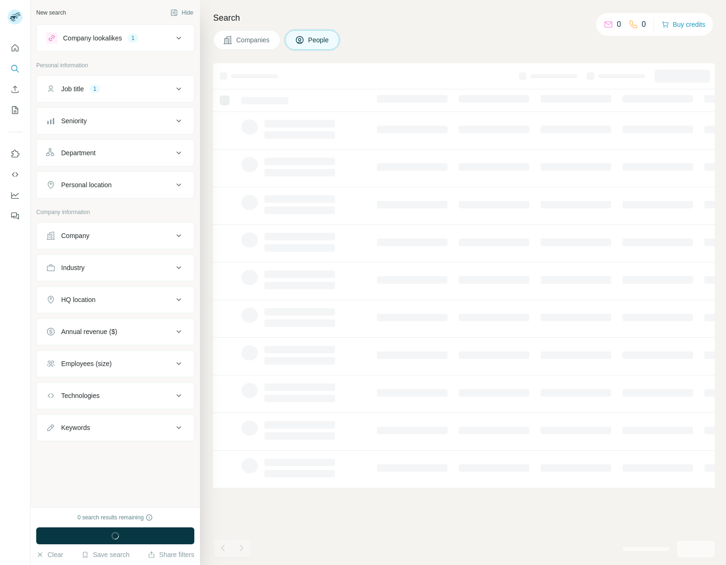  I want to click on button: Enrich CSV, so click(15, 89).